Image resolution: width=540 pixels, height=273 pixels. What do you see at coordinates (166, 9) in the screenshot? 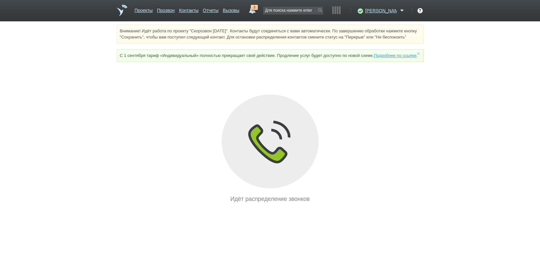
I see `a: Прозвон` at bounding box center [166, 9].